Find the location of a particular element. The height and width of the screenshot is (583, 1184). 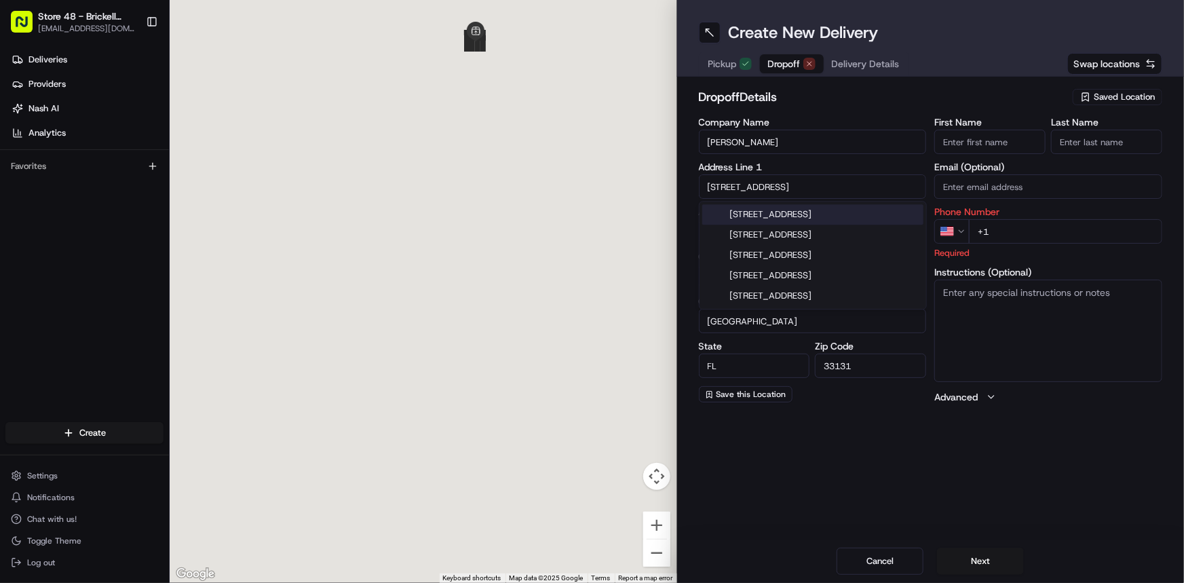

label: Instructions (Optional) is located at coordinates (1048, 272).